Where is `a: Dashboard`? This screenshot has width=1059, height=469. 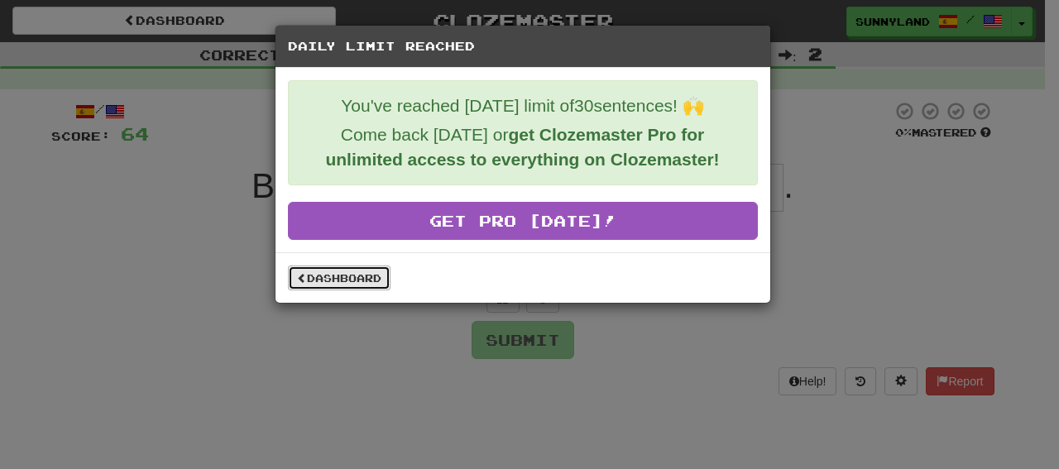 a: Dashboard is located at coordinates (339, 278).